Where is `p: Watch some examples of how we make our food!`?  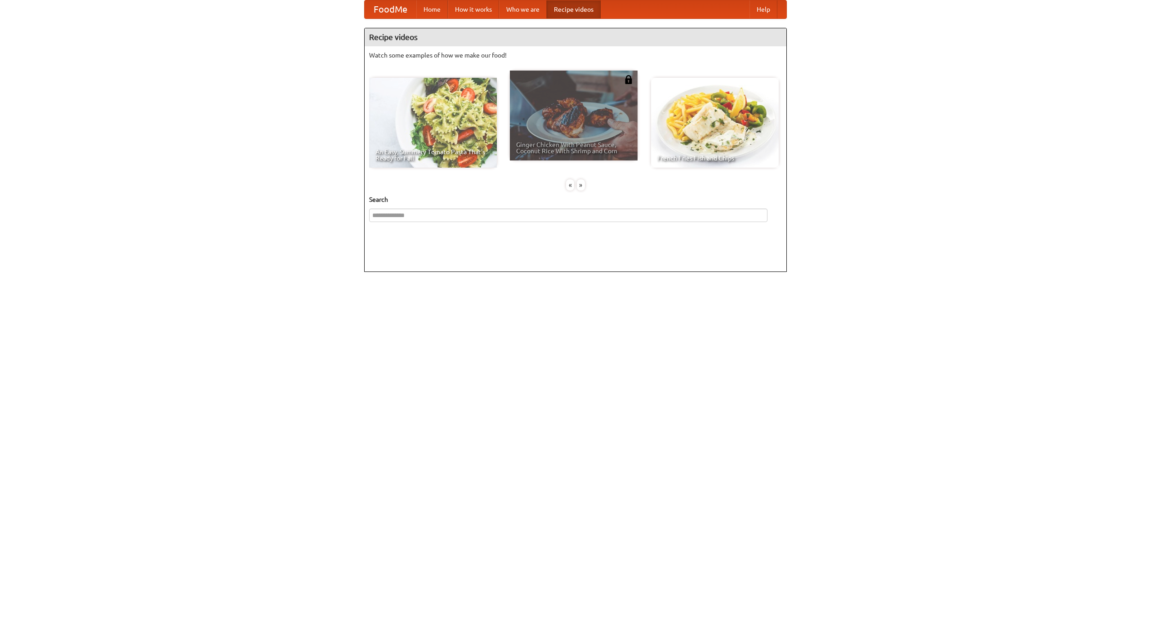
p: Watch some examples of how we make our food! is located at coordinates (575, 55).